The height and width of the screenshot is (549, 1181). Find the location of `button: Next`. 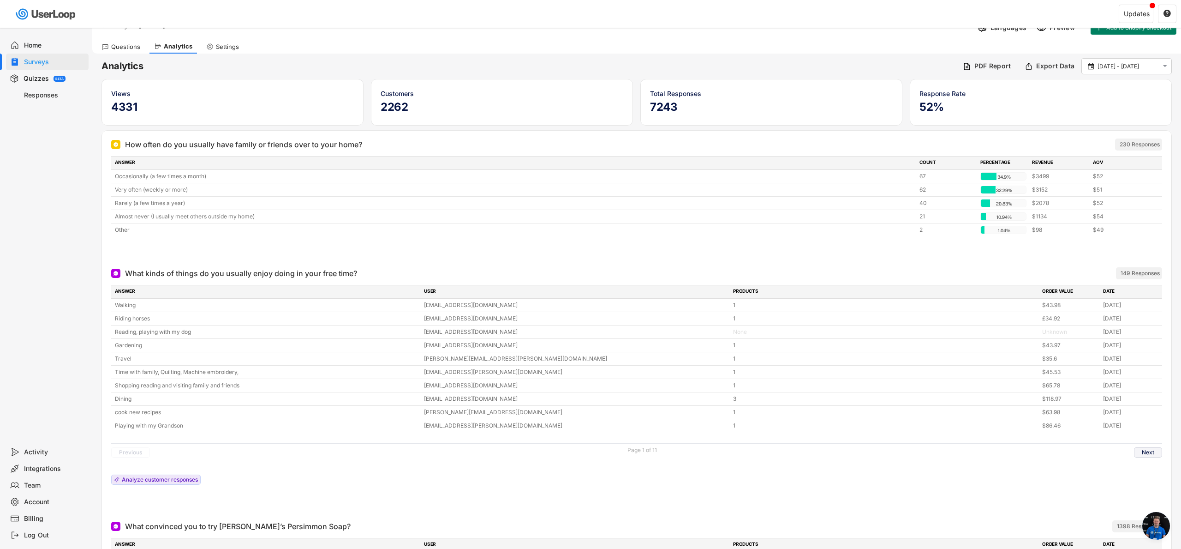

button: Next is located at coordinates (1148, 452).